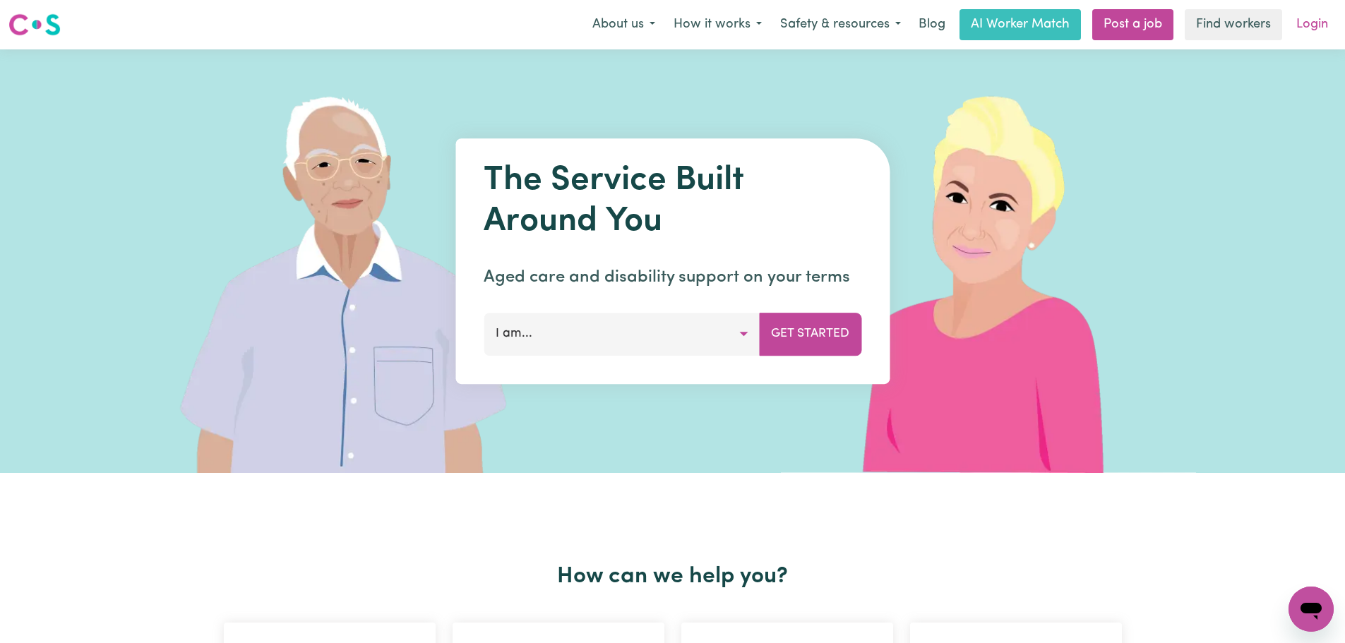  I want to click on a: Careseekers logo, so click(35, 25).